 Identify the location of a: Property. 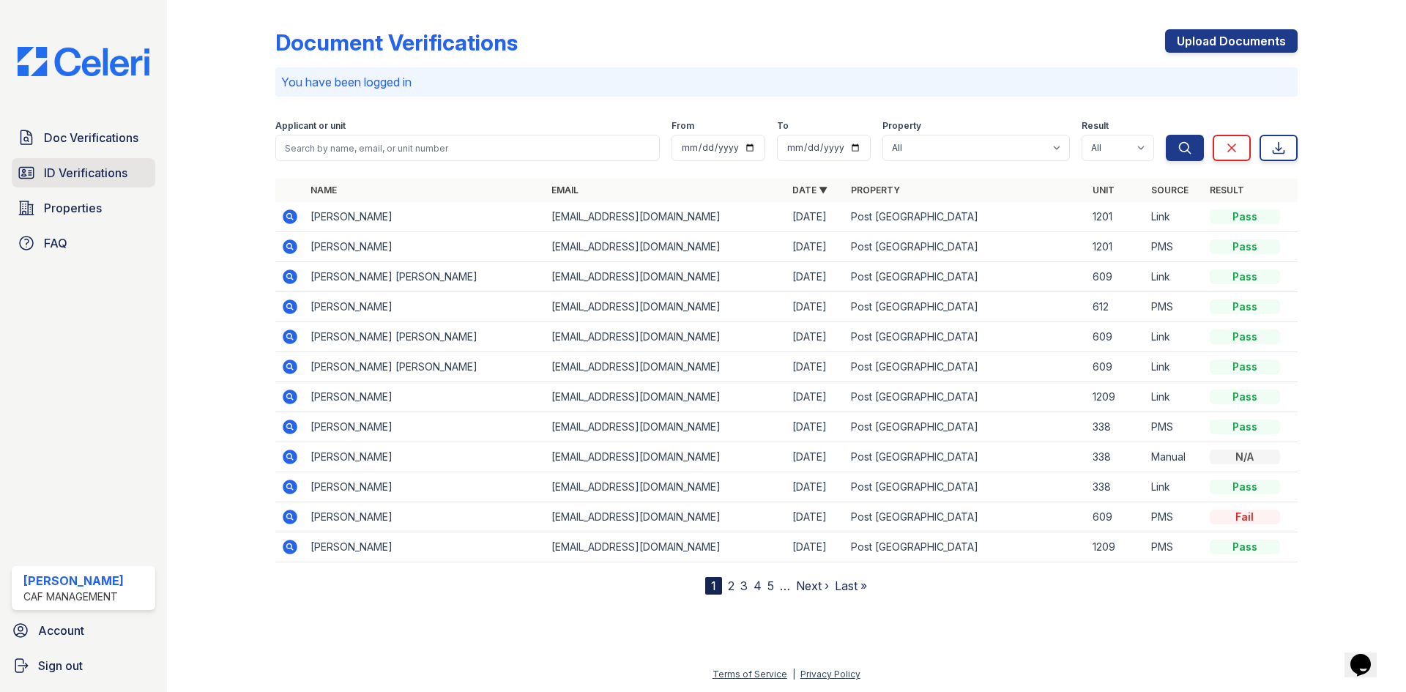
(875, 190).